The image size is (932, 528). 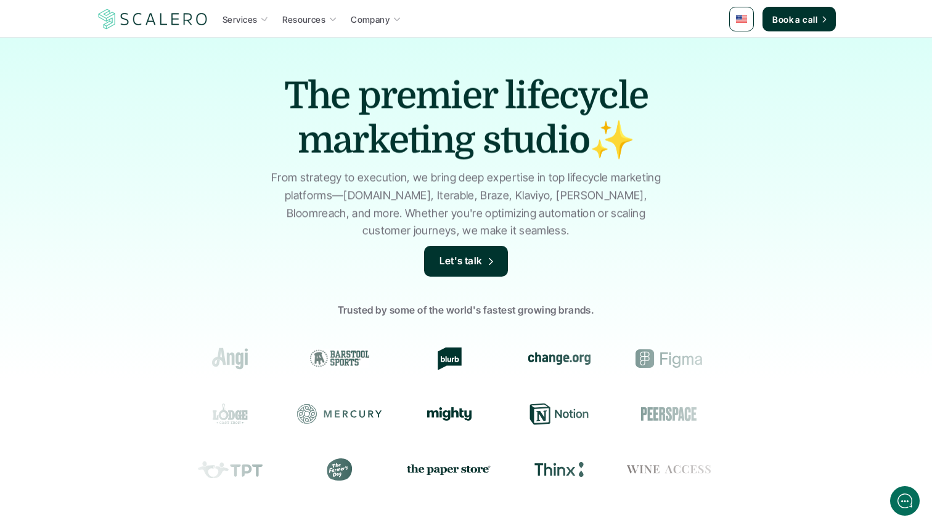 What do you see at coordinates (461, 261) in the screenshot?
I see `p: Let's talk` at bounding box center [461, 261].